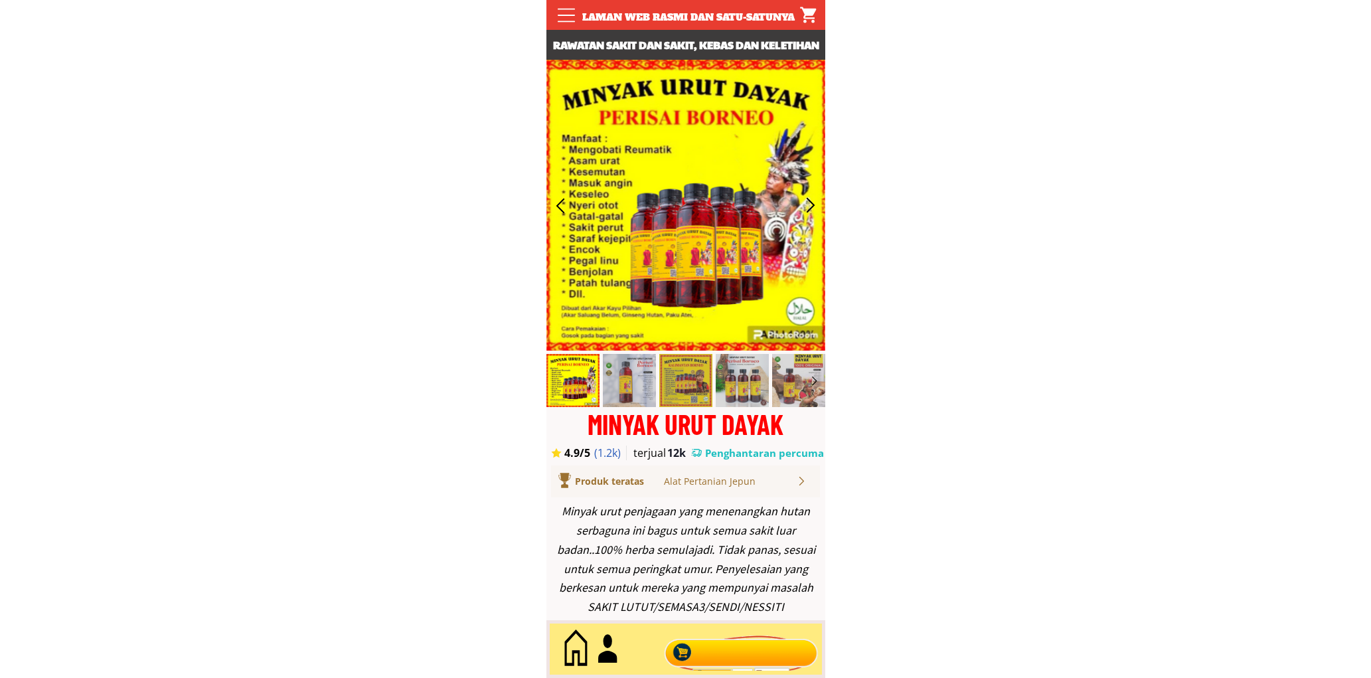 Image resolution: width=1371 pixels, height=678 pixels. Describe the element at coordinates (686, 424) in the screenshot. I see `div: MINYAK URUT DAYAK` at that location.